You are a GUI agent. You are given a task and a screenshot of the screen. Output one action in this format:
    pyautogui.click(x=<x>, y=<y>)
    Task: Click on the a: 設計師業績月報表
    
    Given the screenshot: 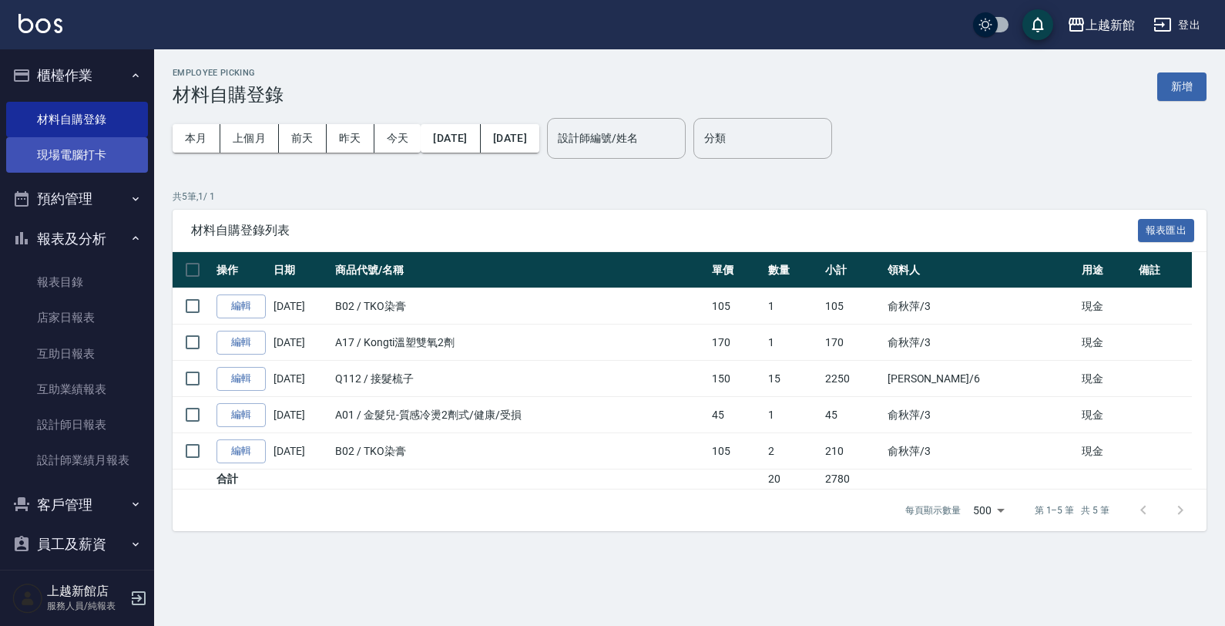 What is the action you would take?
    pyautogui.click(x=77, y=460)
    